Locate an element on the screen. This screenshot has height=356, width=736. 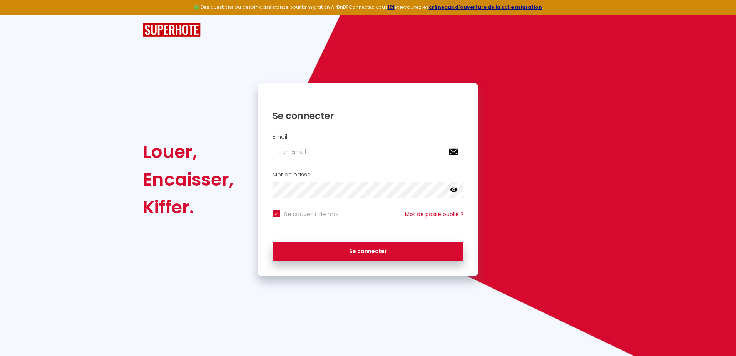
h2: Email is located at coordinates (368, 137).